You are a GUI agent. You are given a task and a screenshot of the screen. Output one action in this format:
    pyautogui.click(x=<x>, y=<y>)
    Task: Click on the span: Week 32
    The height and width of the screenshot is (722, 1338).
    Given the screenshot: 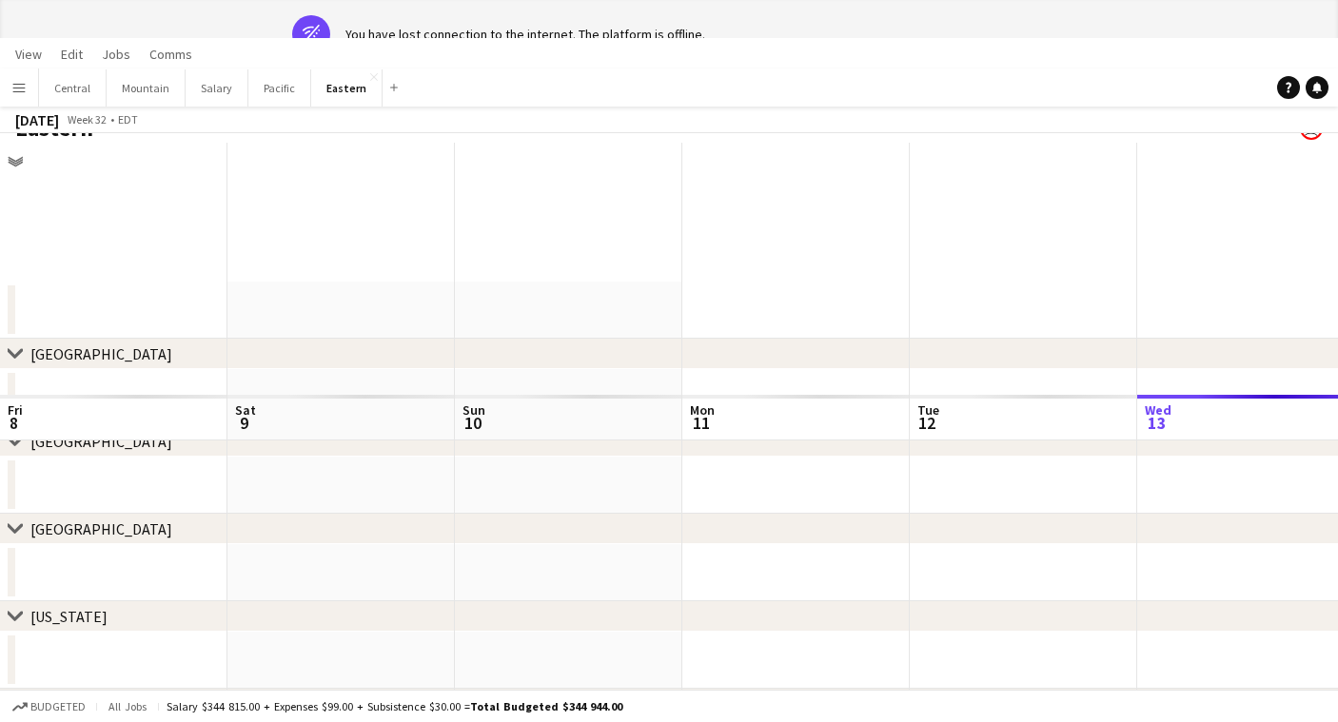 What is the action you would take?
    pyautogui.click(x=87, y=119)
    